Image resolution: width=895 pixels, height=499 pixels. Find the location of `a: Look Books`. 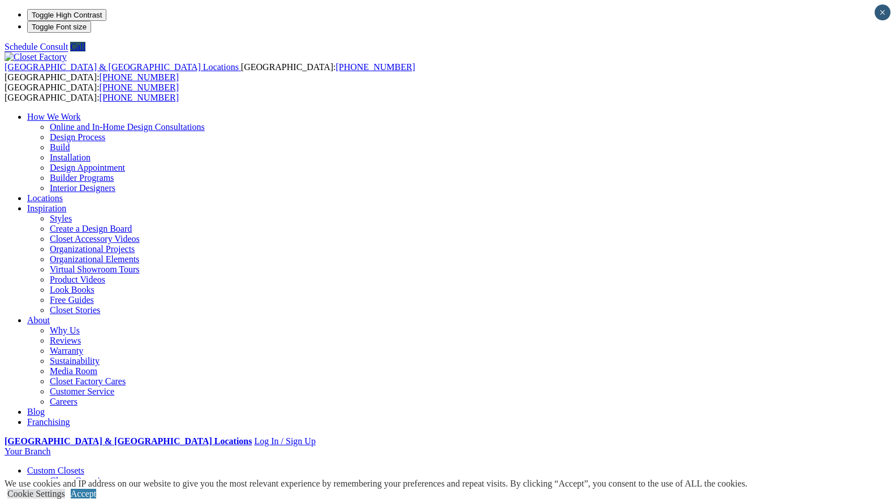

a: Look Books is located at coordinates (72, 290).